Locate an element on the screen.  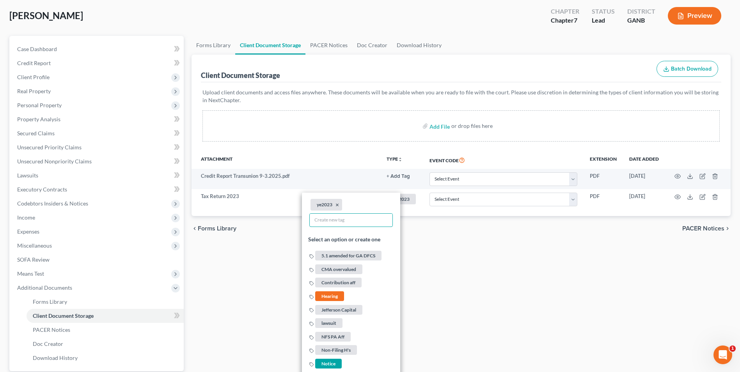
a: Unsecured Priority Claims is located at coordinates (97, 147).